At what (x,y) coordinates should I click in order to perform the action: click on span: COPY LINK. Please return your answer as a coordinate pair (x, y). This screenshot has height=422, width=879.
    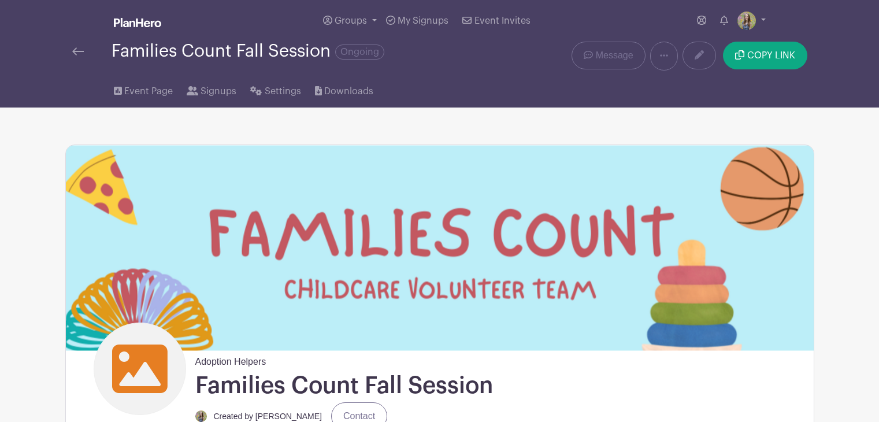
    Looking at the image, I should click on (771, 55).